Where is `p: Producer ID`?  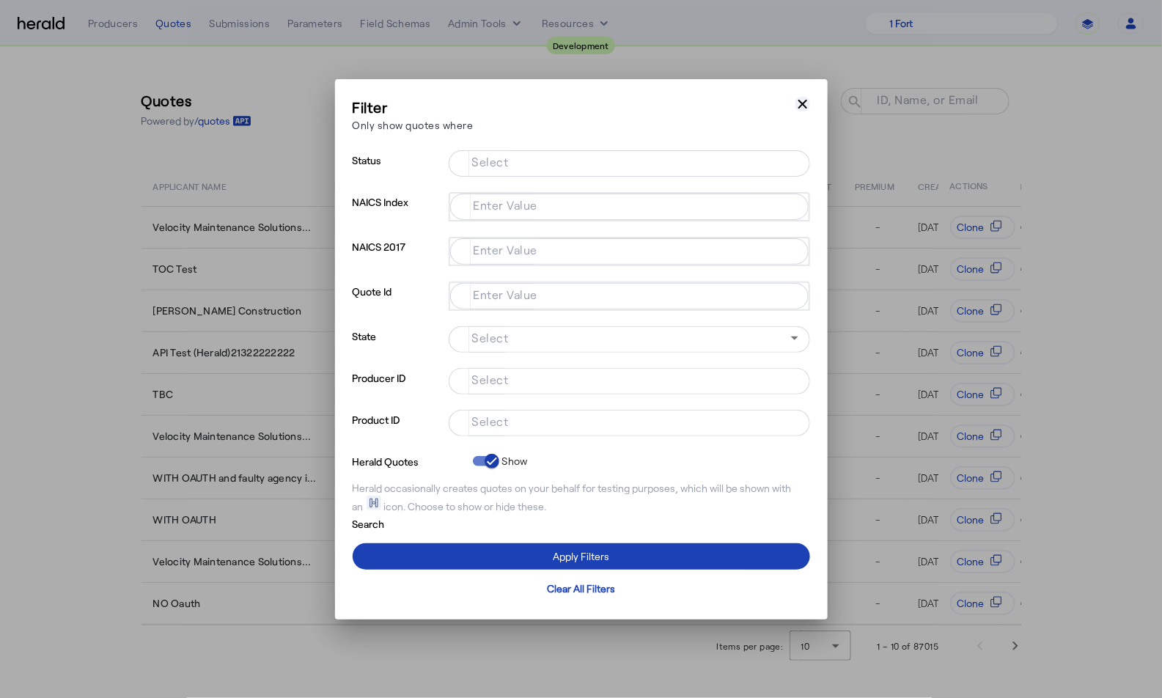 p: Producer ID is located at coordinates (397, 389).